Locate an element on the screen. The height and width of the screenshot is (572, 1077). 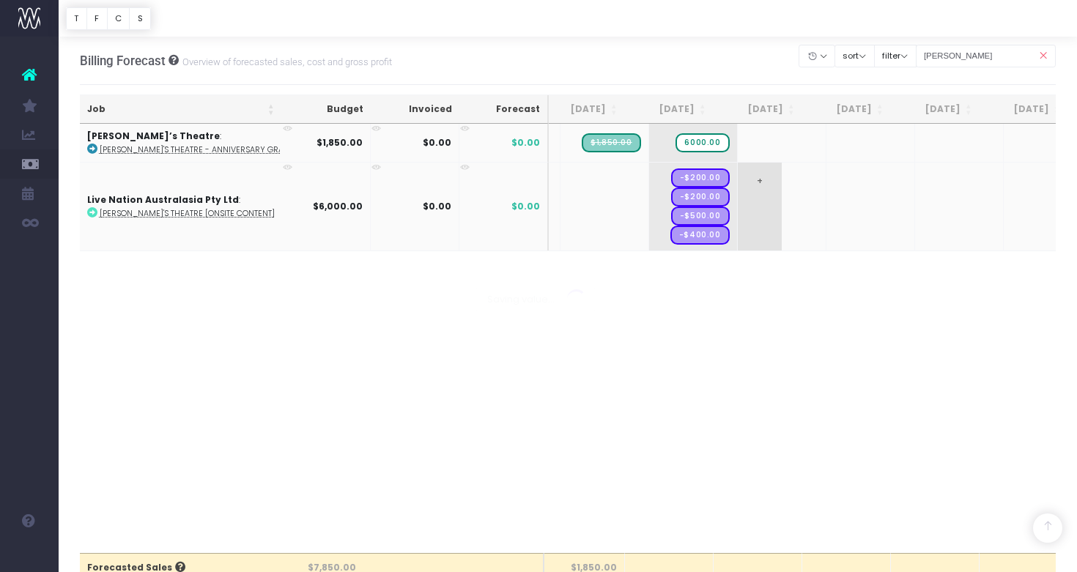
button: S is located at coordinates (140, 18).